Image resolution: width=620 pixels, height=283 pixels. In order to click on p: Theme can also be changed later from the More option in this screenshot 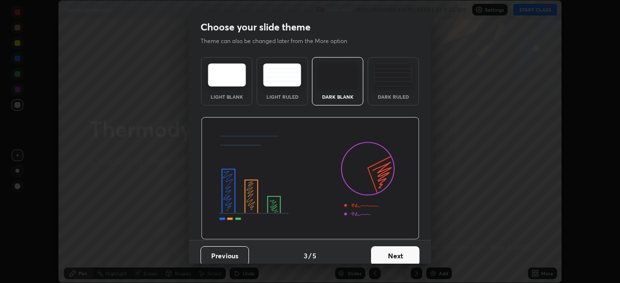, I will do `click(279, 41)`.